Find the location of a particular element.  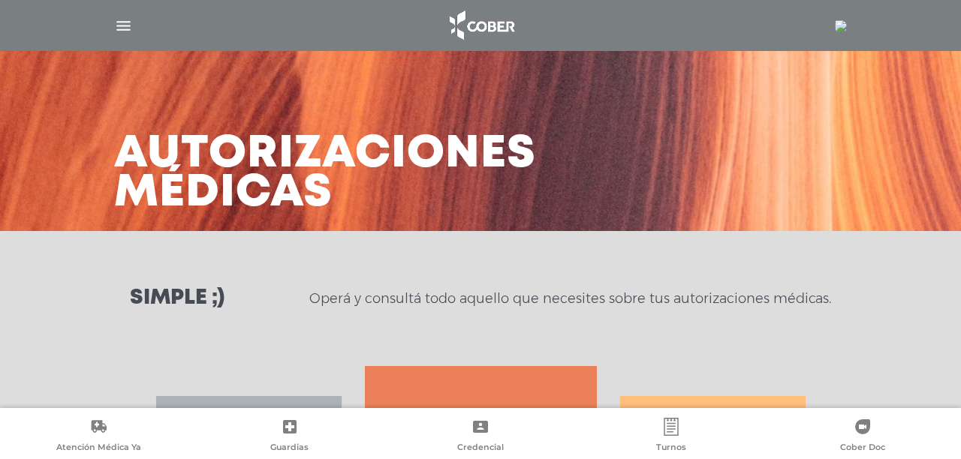

p: Operá y consultá todo aquello que necesites sobre tus autorizaciones médicas. is located at coordinates (570, 299).